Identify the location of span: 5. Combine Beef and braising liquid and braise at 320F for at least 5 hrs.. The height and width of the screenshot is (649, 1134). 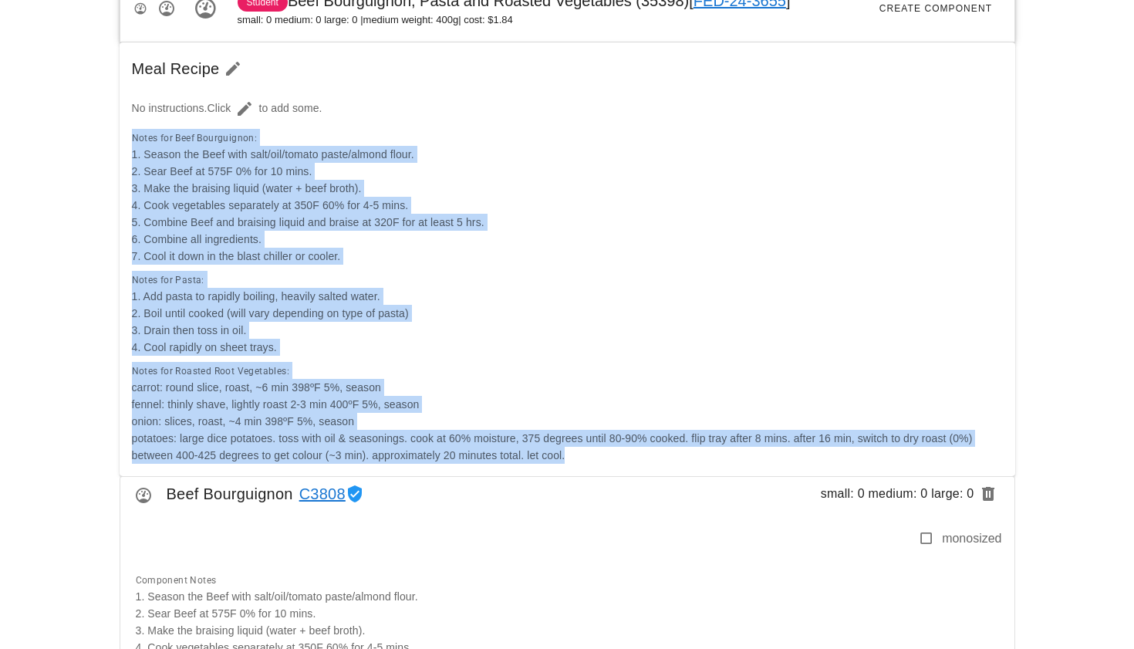
(308, 222).